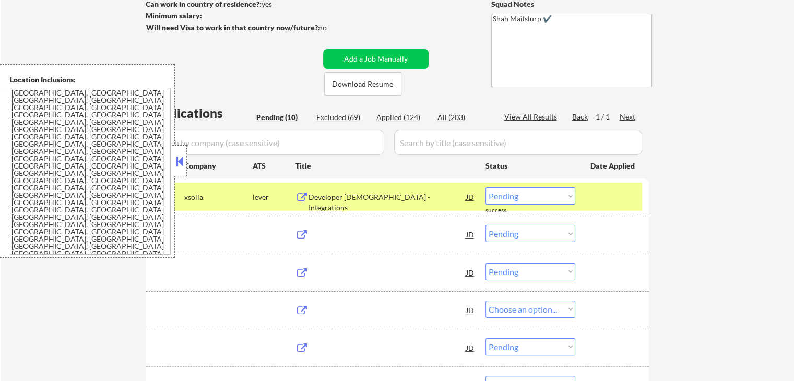 The width and height of the screenshot is (794, 381). What do you see at coordinates (233, 27) in the screenshot?
I see `strong: Will need Visa to work in that country now/future?:` at bounding box center [233, 27].